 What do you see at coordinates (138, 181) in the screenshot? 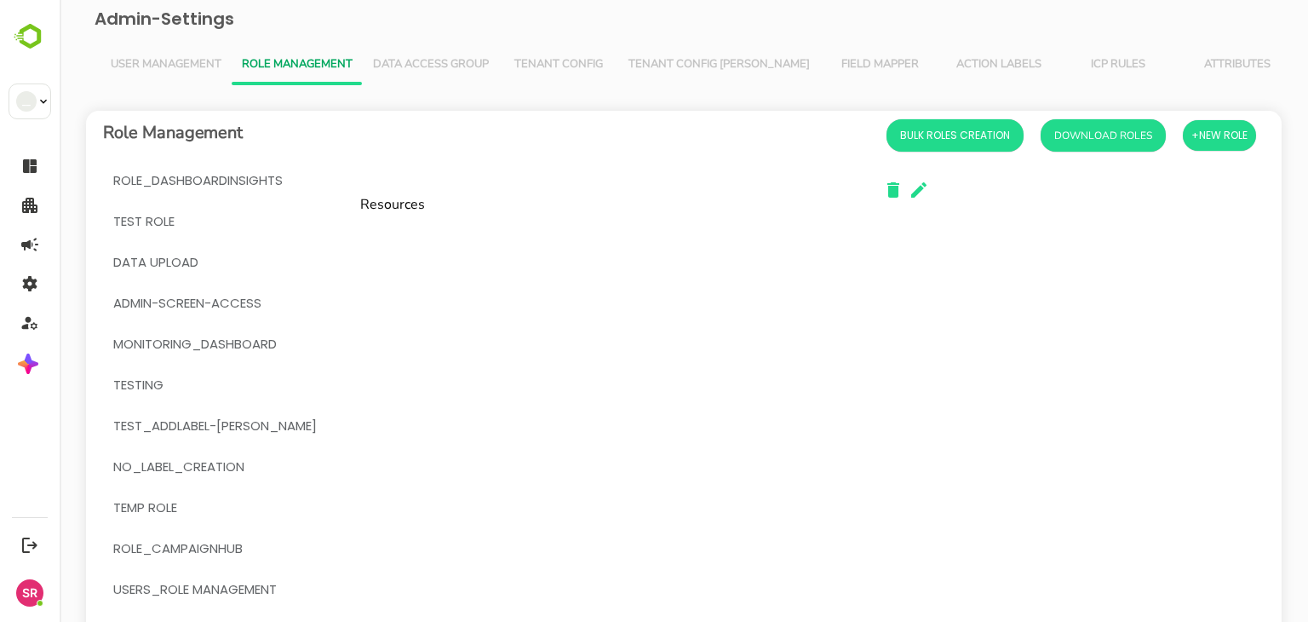
I see `span: Role_DashboardInsights` at bounding box center [138, 181].